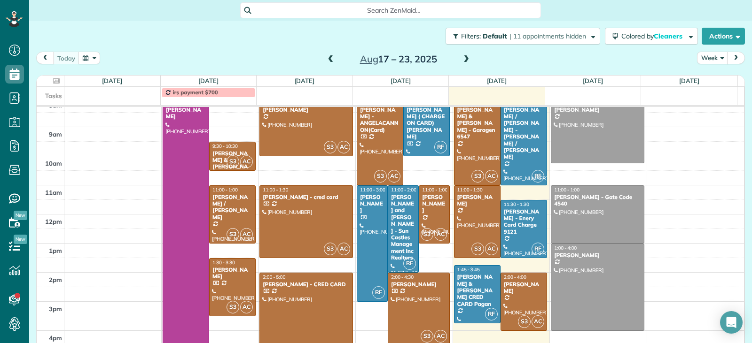 The width and height of the screenshot is (752, 343). What do you see at coordinates (547, 36) in the screenshot?
I see `span: | 11 appointments hidden` at bounding box center [547, 36].